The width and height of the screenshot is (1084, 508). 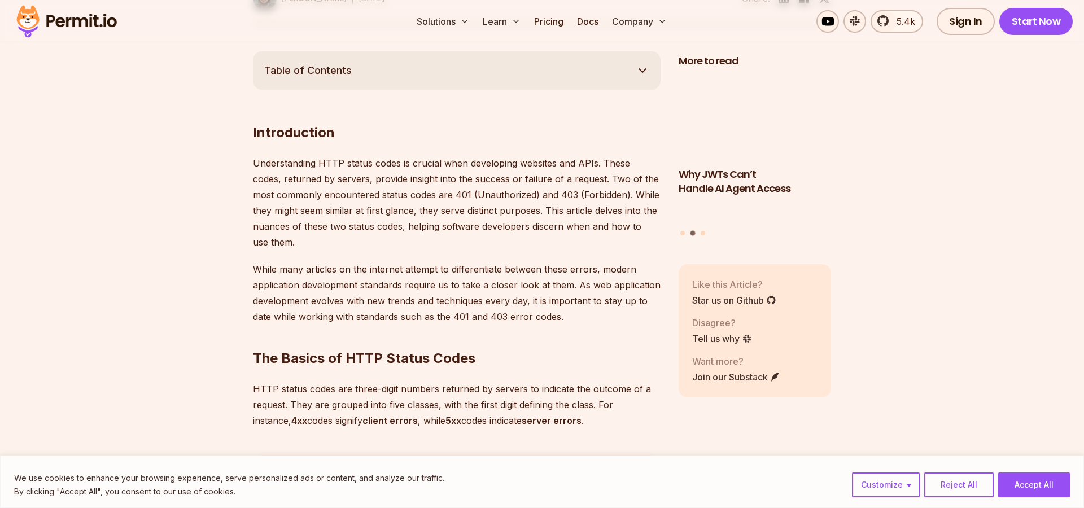 What do you see at coordinates (588, 21) in the screenshot?
I see `a: Docs` at bounding box center [588, 21].